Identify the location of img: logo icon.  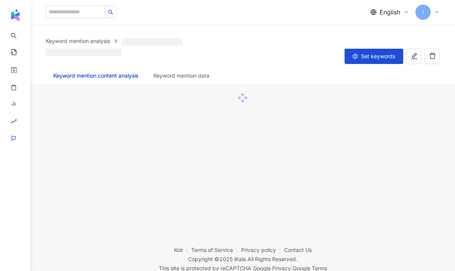
(15, 15).